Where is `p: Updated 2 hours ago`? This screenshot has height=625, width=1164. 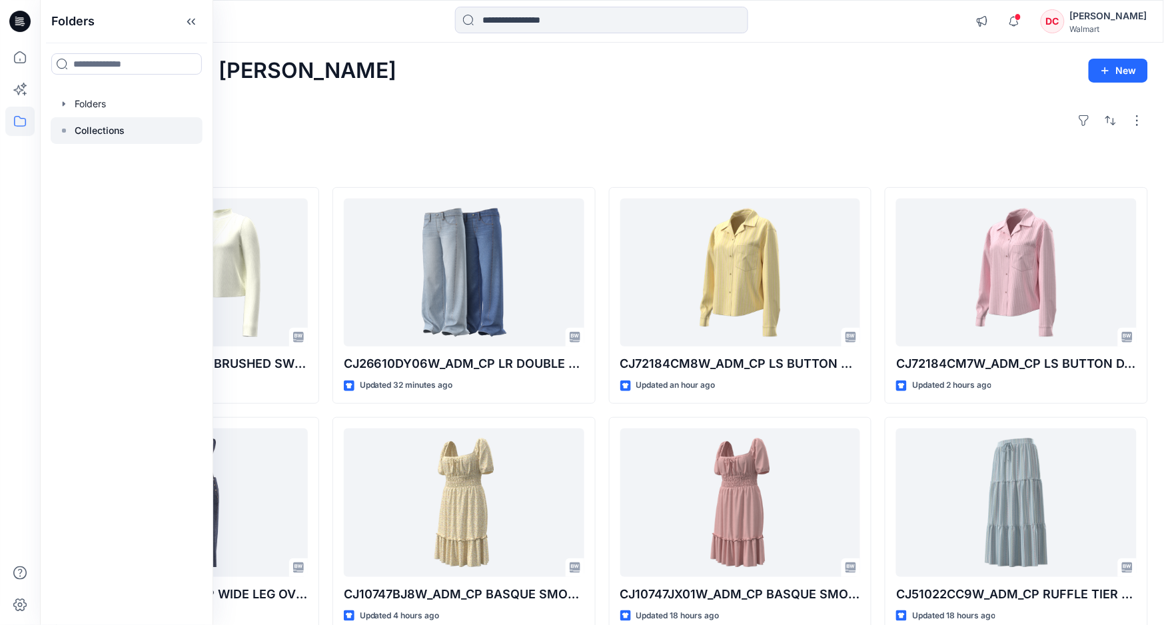 p: Updated 2 hours ago is located at coordinates (951, 385).